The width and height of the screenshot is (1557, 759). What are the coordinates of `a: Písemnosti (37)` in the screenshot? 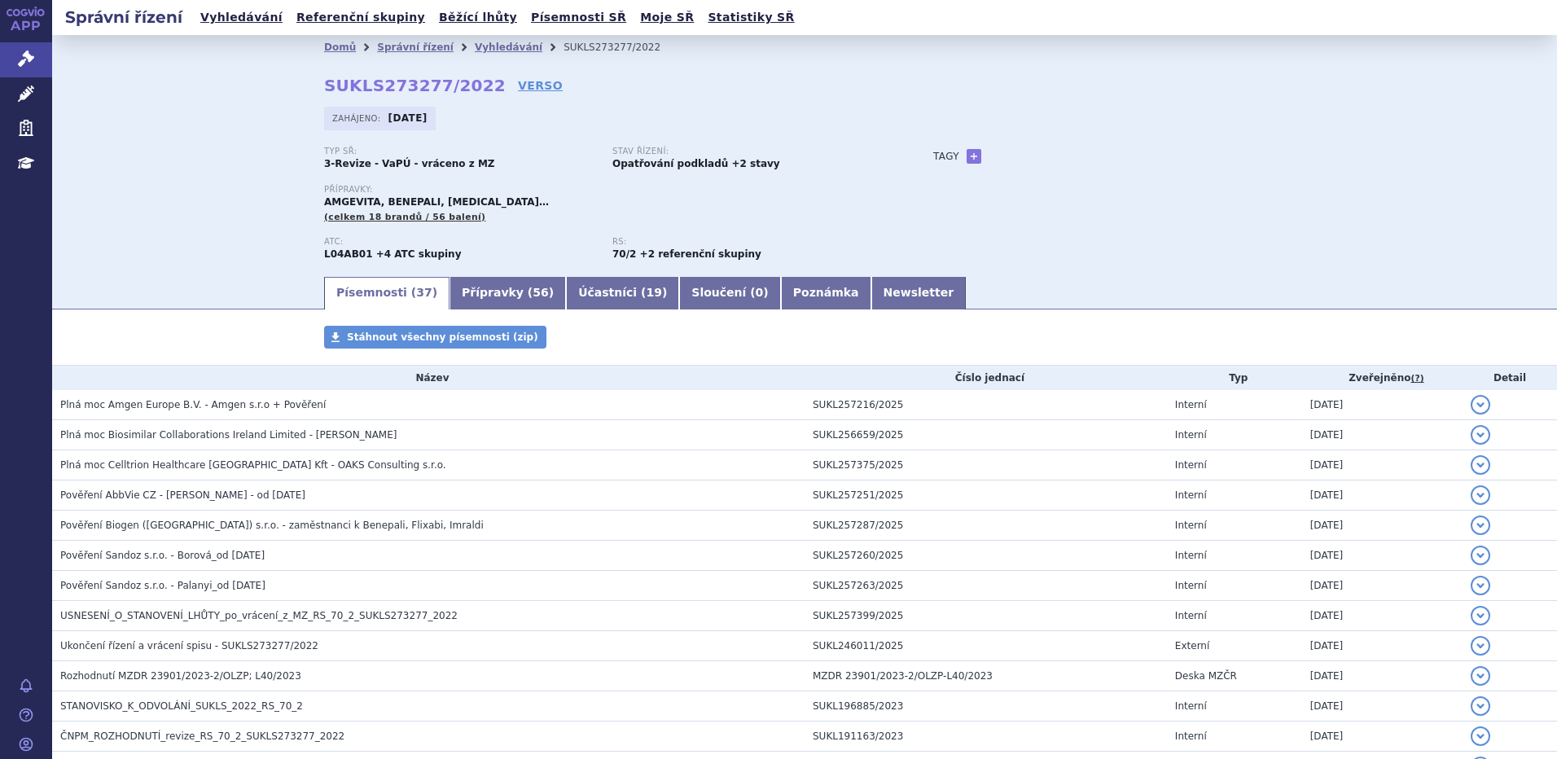 It's located at (387, 293).